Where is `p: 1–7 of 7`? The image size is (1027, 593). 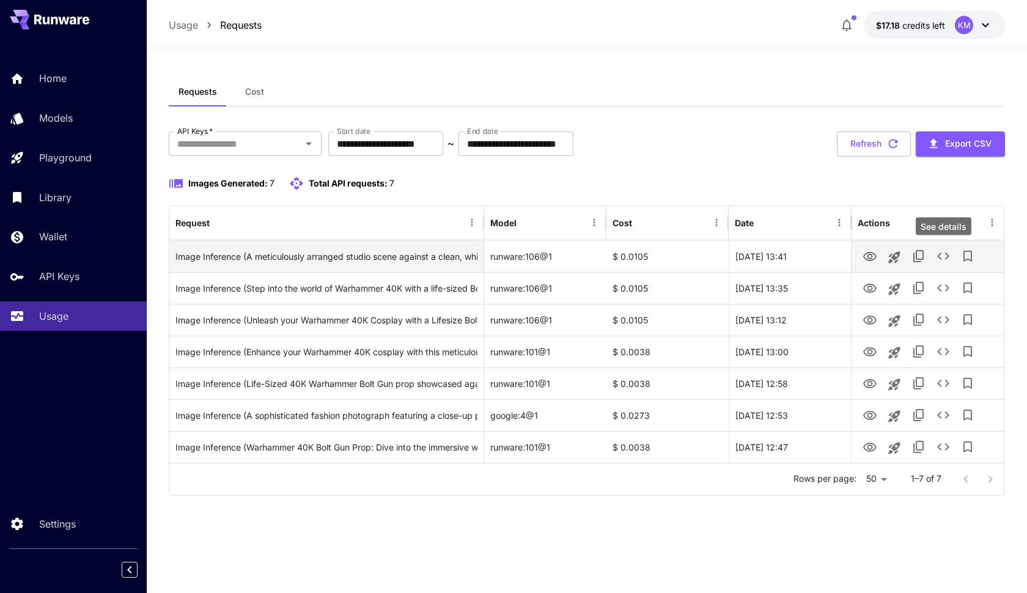
p: 1–7 of 7 is located at coordinates (926, 478).